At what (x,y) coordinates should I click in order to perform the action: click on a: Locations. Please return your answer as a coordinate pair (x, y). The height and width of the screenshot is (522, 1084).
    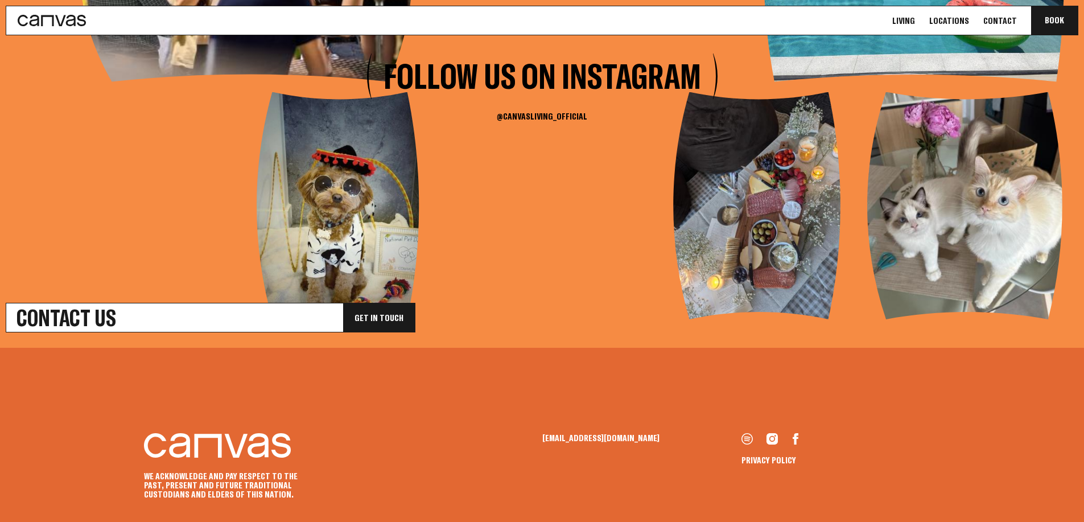
    Looking at the image, I should click on (949, 20).